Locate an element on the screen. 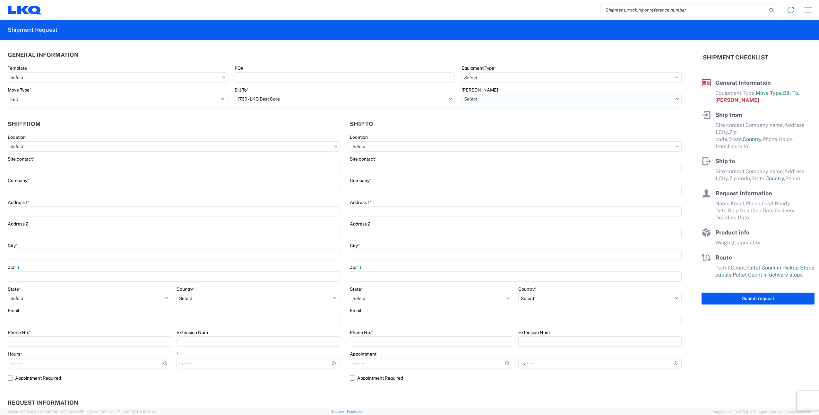 This screenshot has width=819, height=415. span: Weight, is located at coordinates (724, 242).